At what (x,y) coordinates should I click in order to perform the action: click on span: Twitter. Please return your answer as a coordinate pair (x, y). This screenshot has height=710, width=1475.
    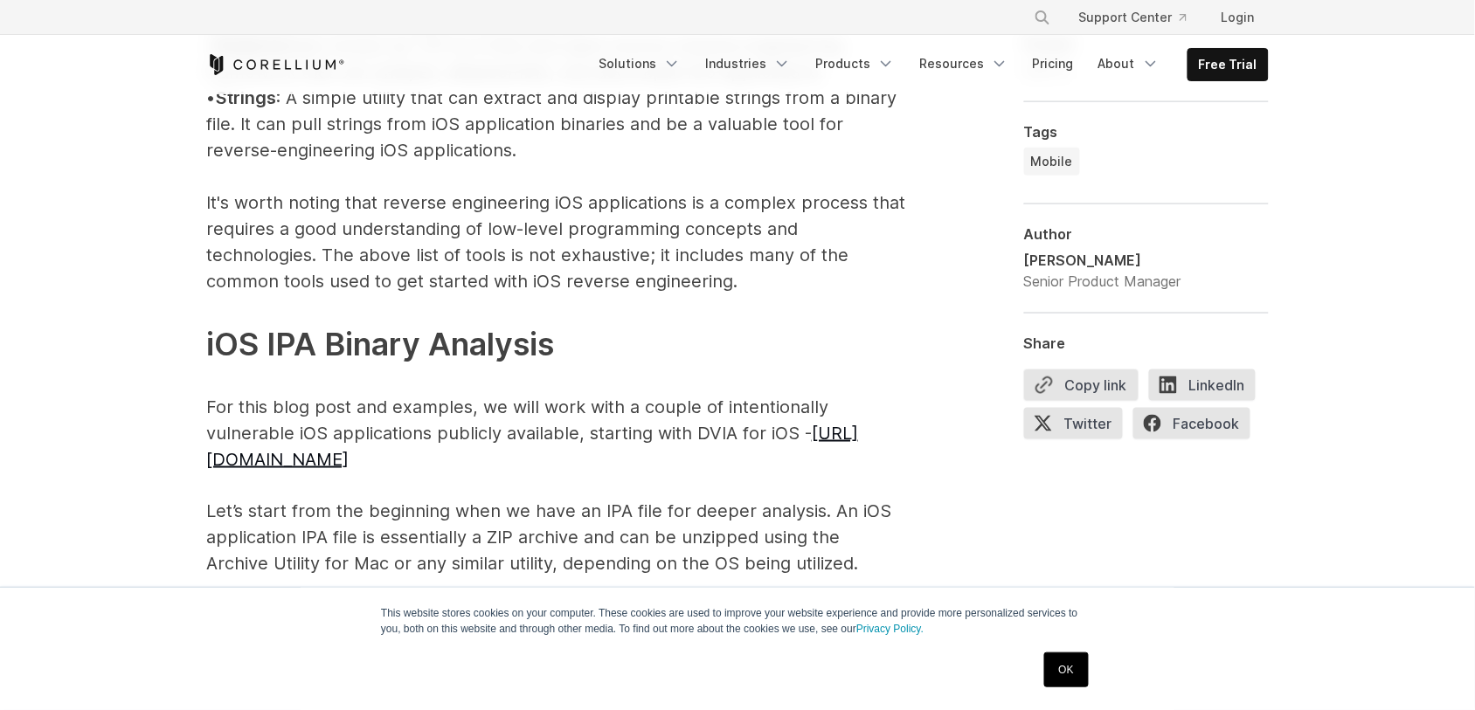
    Looking at the image, I should click on (1073, 424).